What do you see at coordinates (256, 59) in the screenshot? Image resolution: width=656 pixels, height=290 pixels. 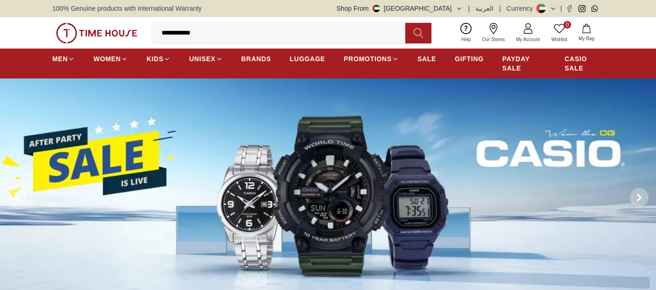 I see `span: BRANDS` at bounding box center [256, 59].